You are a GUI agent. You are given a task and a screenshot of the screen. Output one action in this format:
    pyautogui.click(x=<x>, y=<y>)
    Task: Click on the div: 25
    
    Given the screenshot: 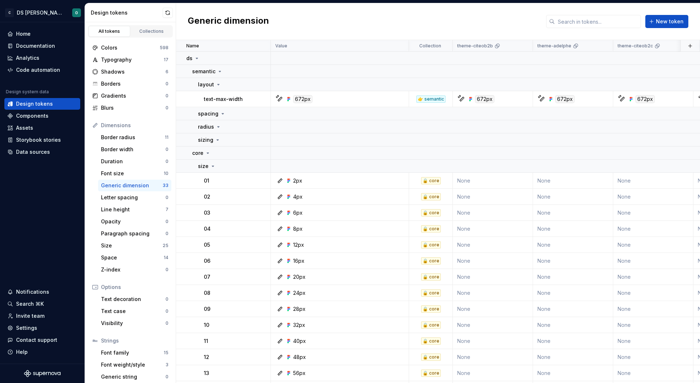 What is the action you would take?
    pyautogui.click(x=165, y=246)
    